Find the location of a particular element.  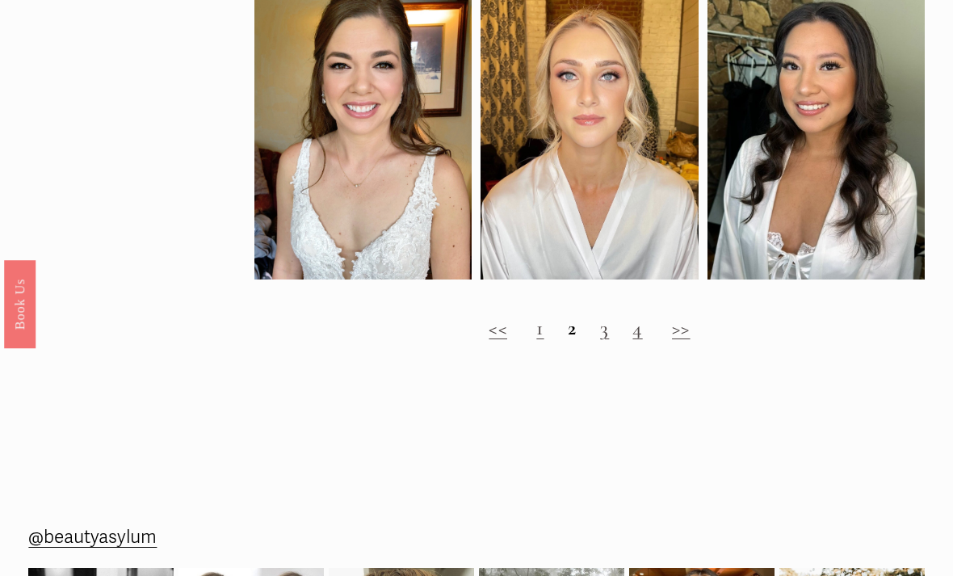

a: Book Us is located at coordinates (19, 303).